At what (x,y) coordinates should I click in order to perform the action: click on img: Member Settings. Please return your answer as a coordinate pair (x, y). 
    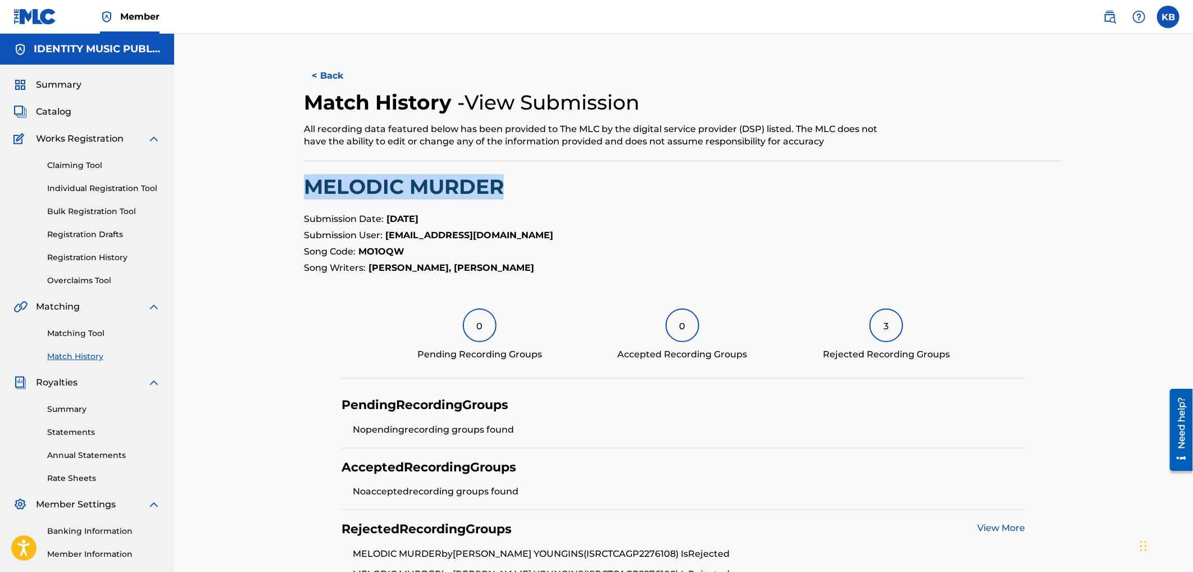
    Looking at the image, I should click on (20, 504).